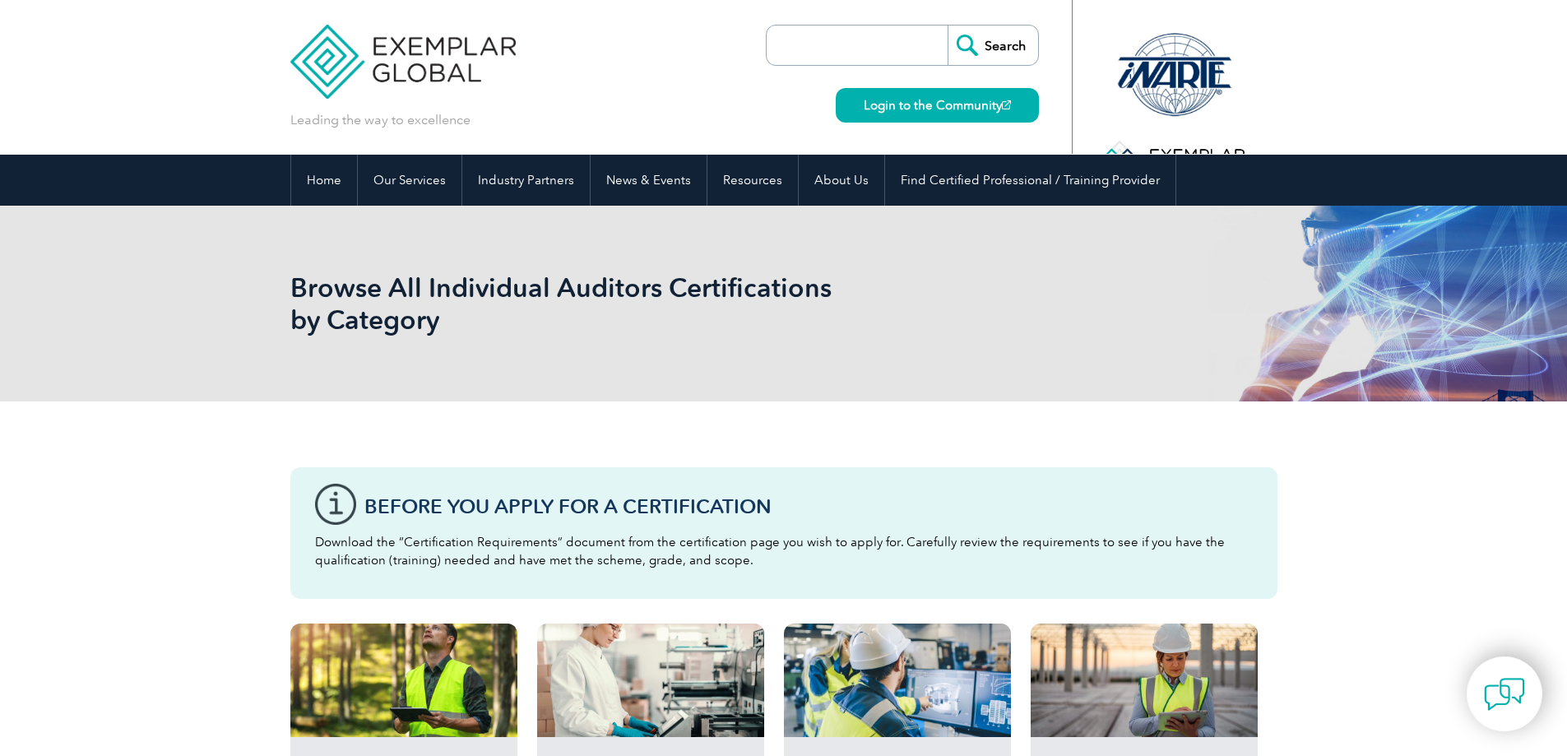  Describe the element at coordinates (1030, 180) in the screenshot. I see `a: Find Certified Professional / Training Provider` at that location.